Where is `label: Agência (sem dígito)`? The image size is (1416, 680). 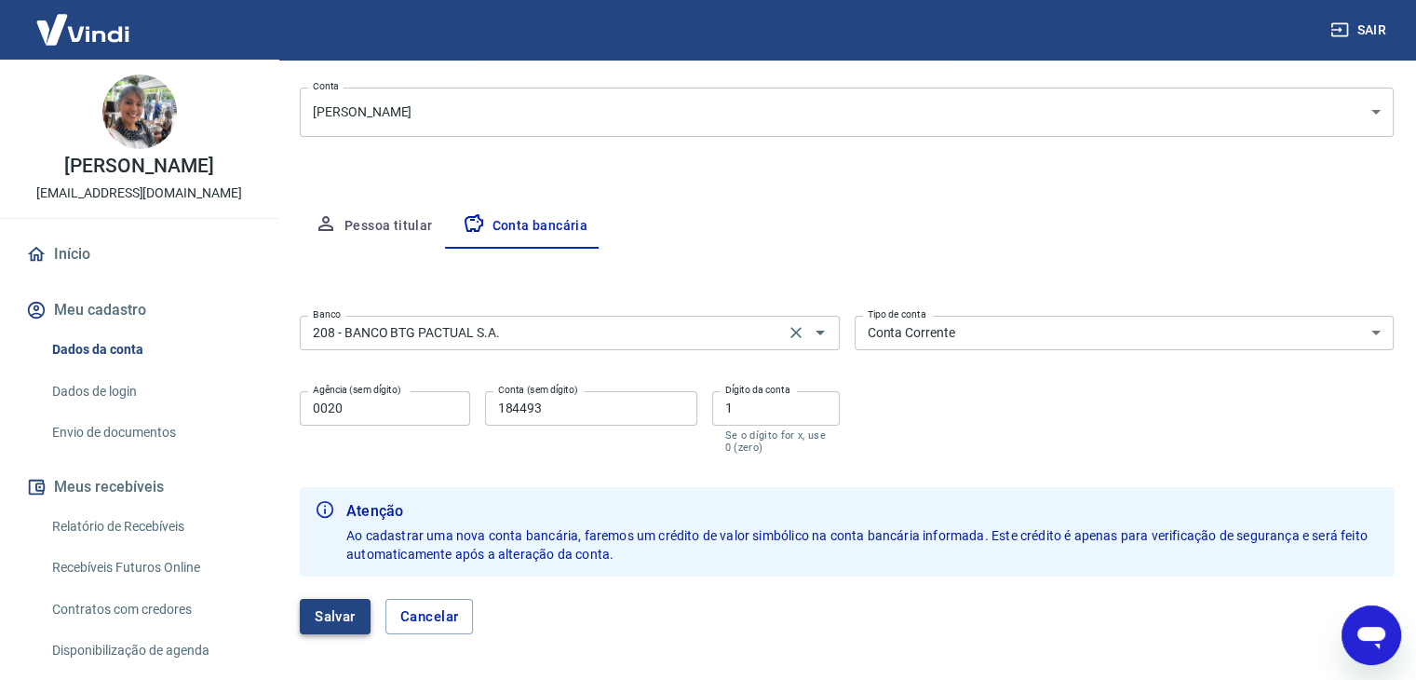
label: Agência (sem dígito) is located at coordinates (357, 389).